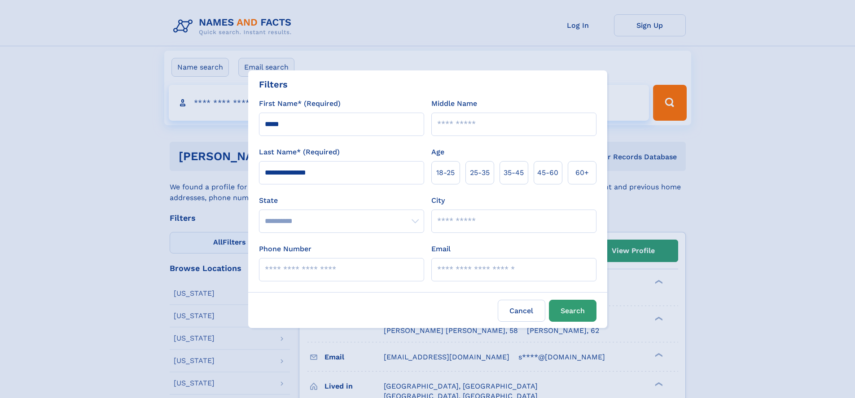 The image size is (855, 398). What do you see at coordinates (480, 173) in the screenshot?
I see `span: 25‑35` at bounding box center [480, 173].